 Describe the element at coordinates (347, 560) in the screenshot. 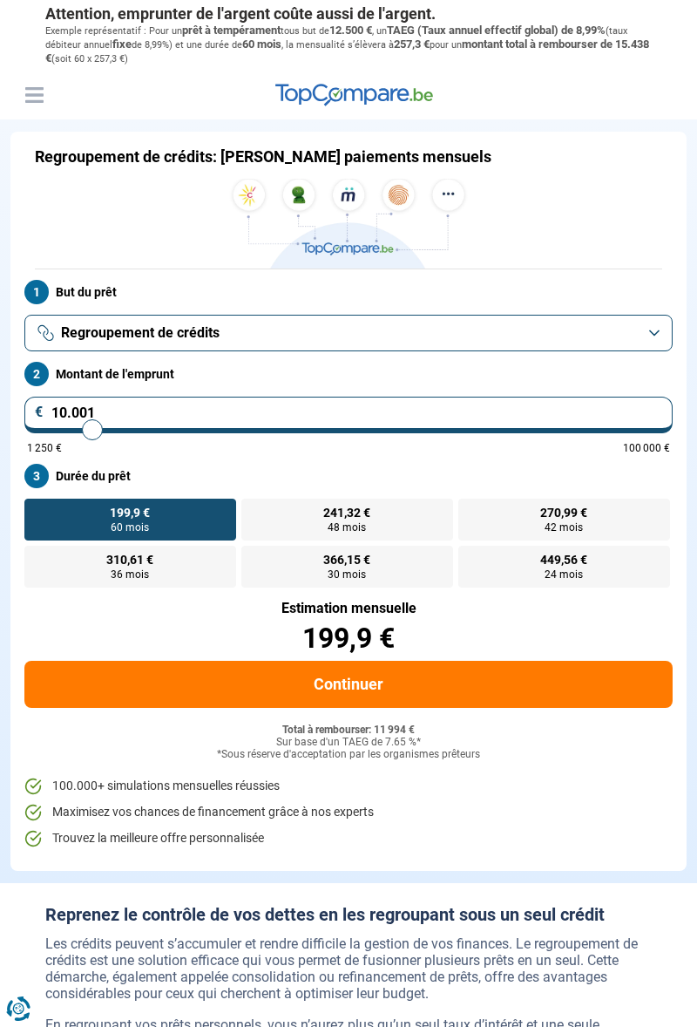

I see `span: 366,15 €` at that location.